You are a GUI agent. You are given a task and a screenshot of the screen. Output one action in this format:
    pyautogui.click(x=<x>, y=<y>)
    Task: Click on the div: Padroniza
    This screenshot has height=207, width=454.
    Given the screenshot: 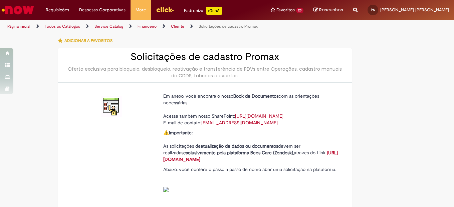 What is the action you would take?
    pyautogui.click(x=203, y=11)
    